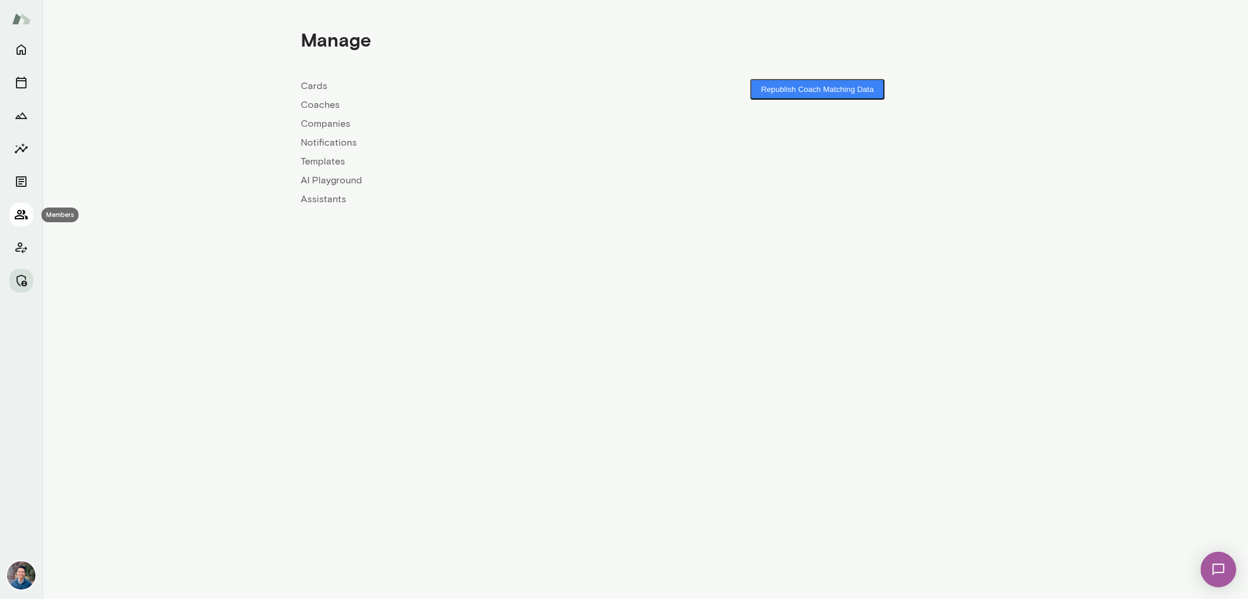 The height and width of the screenshot is (599, 1248). I want to click on div: Members, so click(60, 215).